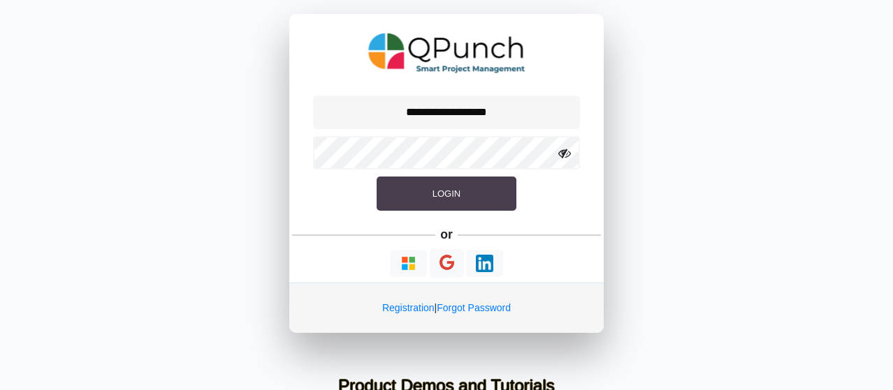 The image size is (893, 390). I want to click on button: Continue With LinkedIn, so click(484, 263).